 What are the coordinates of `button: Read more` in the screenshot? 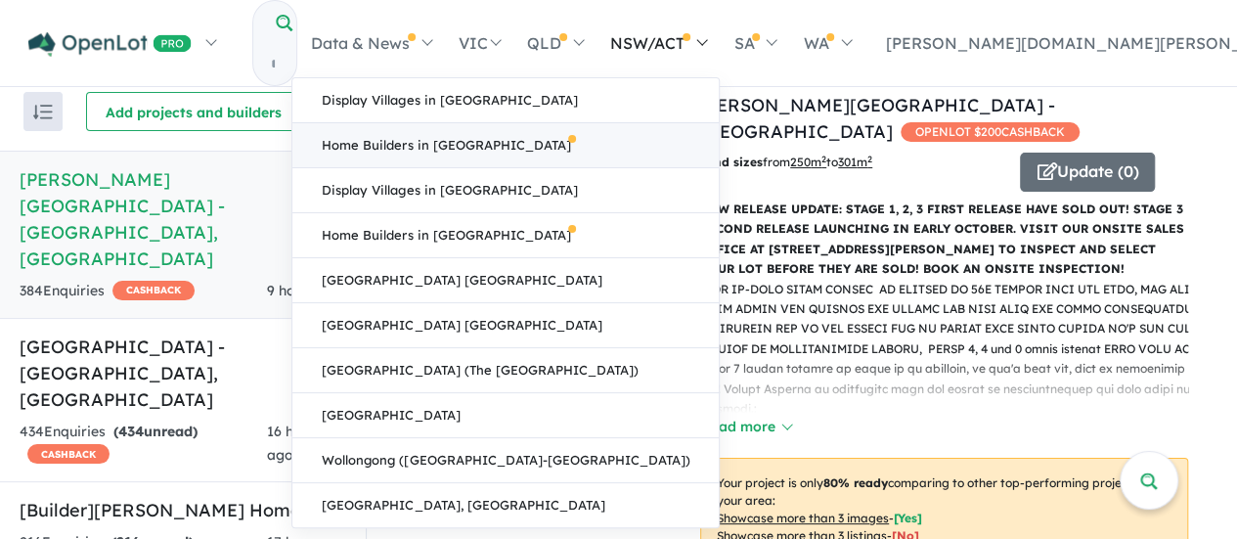 It's located at (746, 426).